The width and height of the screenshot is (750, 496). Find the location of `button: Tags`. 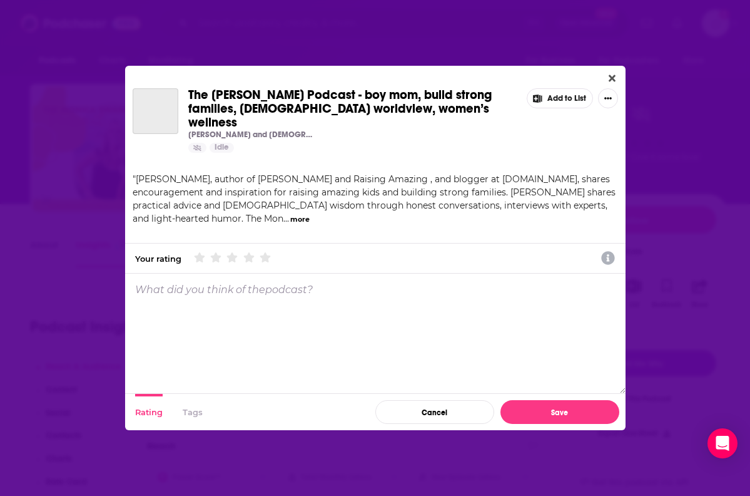

button: Tags is located at coordinates (193, 412).